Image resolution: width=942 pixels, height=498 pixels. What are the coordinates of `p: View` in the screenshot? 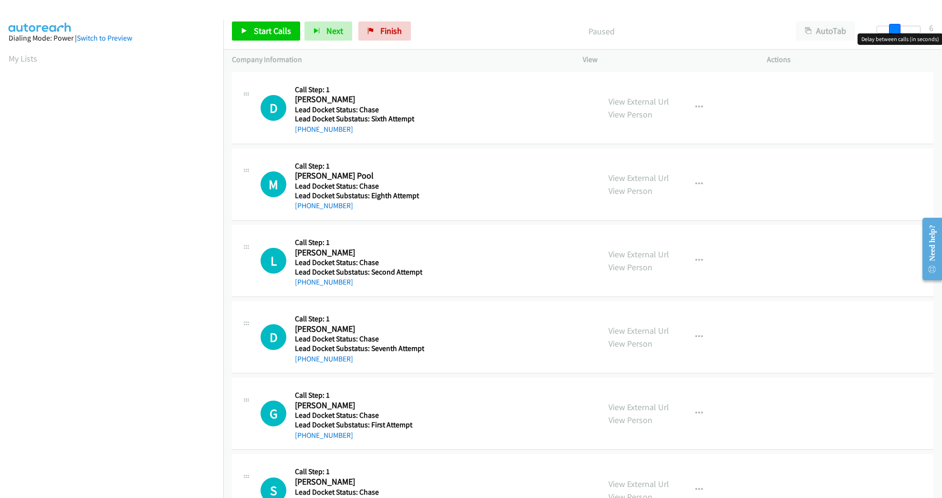 It's located at (666, 60).